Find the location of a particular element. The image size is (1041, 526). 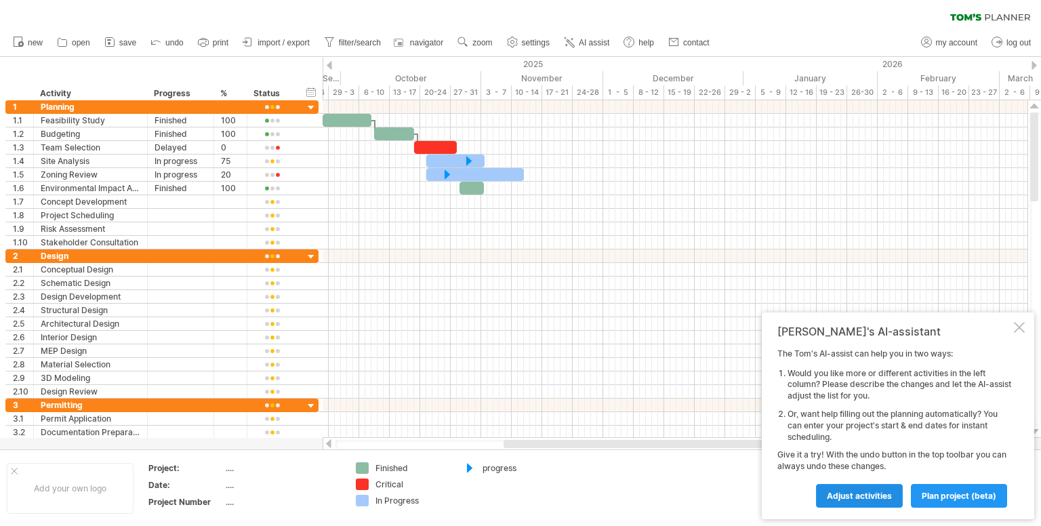

div: 75 is located at coordinates (230, 161).